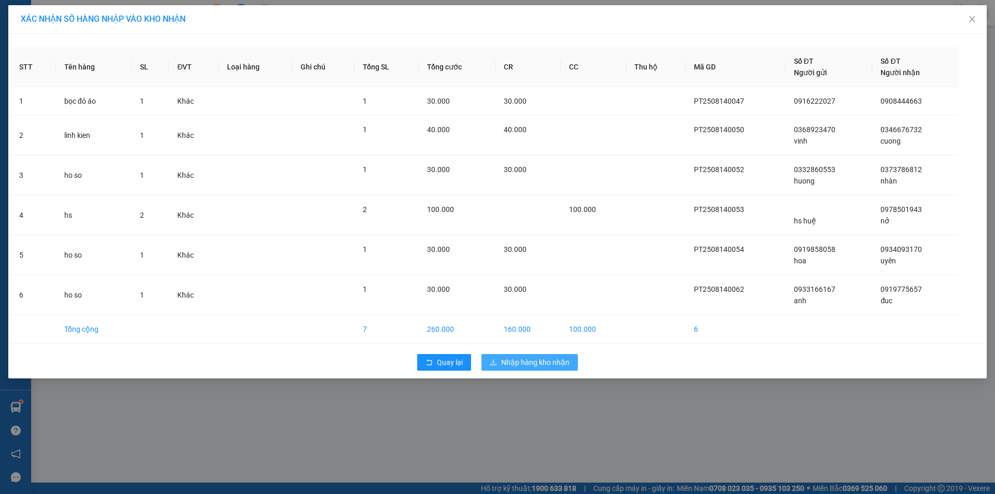  Describe the element at coordinates (33, 175) in the screenshot. I see `td: 3` at that location.